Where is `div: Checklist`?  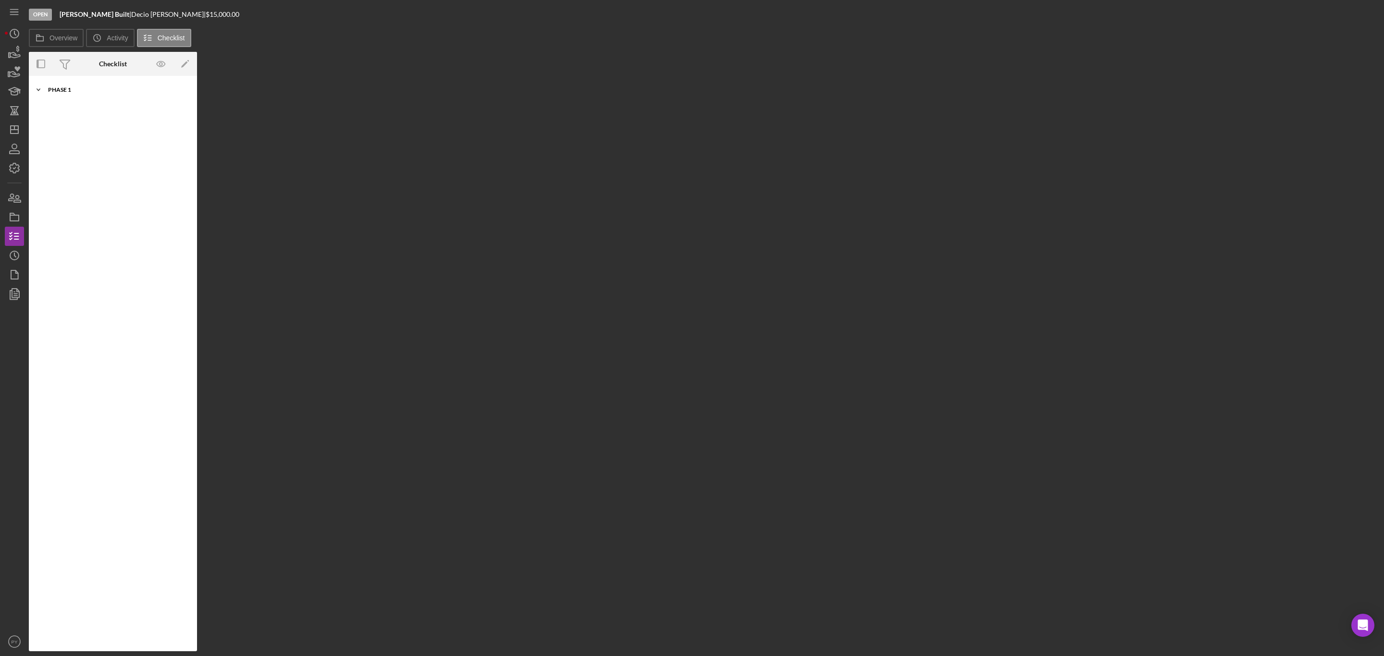 div: Checklist is located at coordinates (113, 64).